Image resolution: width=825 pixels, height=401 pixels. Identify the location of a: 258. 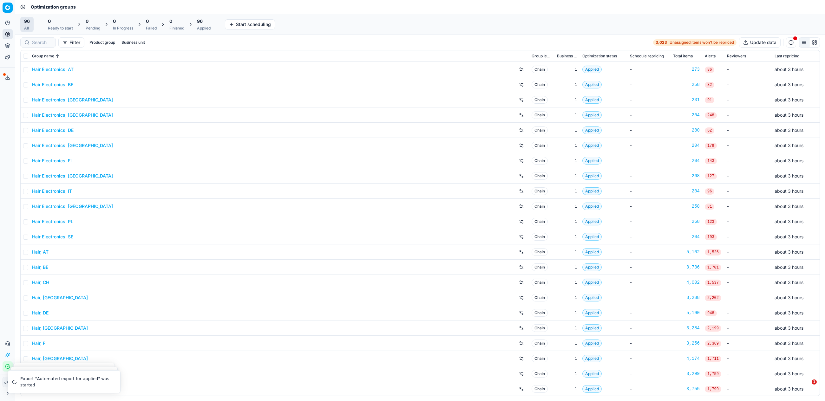
(687, 207).